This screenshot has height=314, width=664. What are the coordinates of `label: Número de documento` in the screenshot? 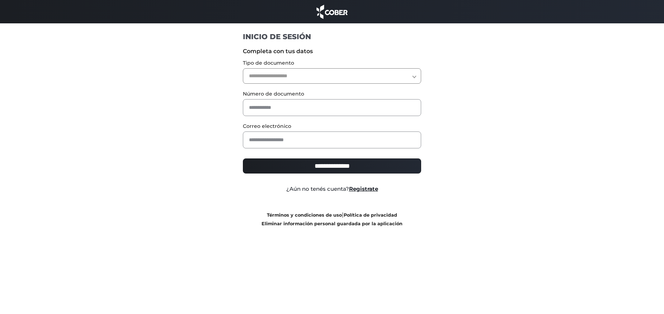 It's located at (332, 94).